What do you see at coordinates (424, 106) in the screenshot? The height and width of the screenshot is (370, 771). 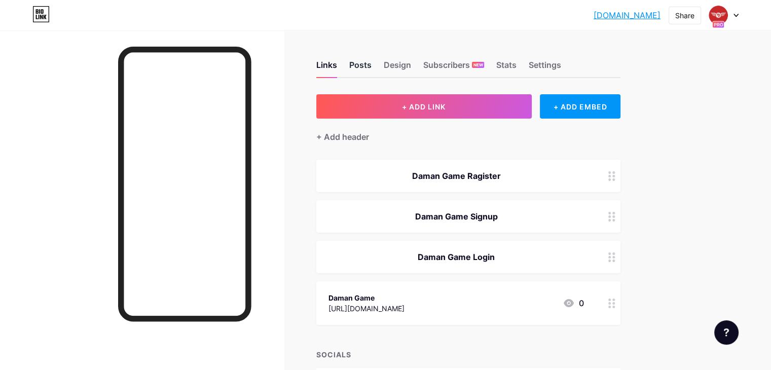 I see `span: + ADD LINK` at bounding box center [424, 106].